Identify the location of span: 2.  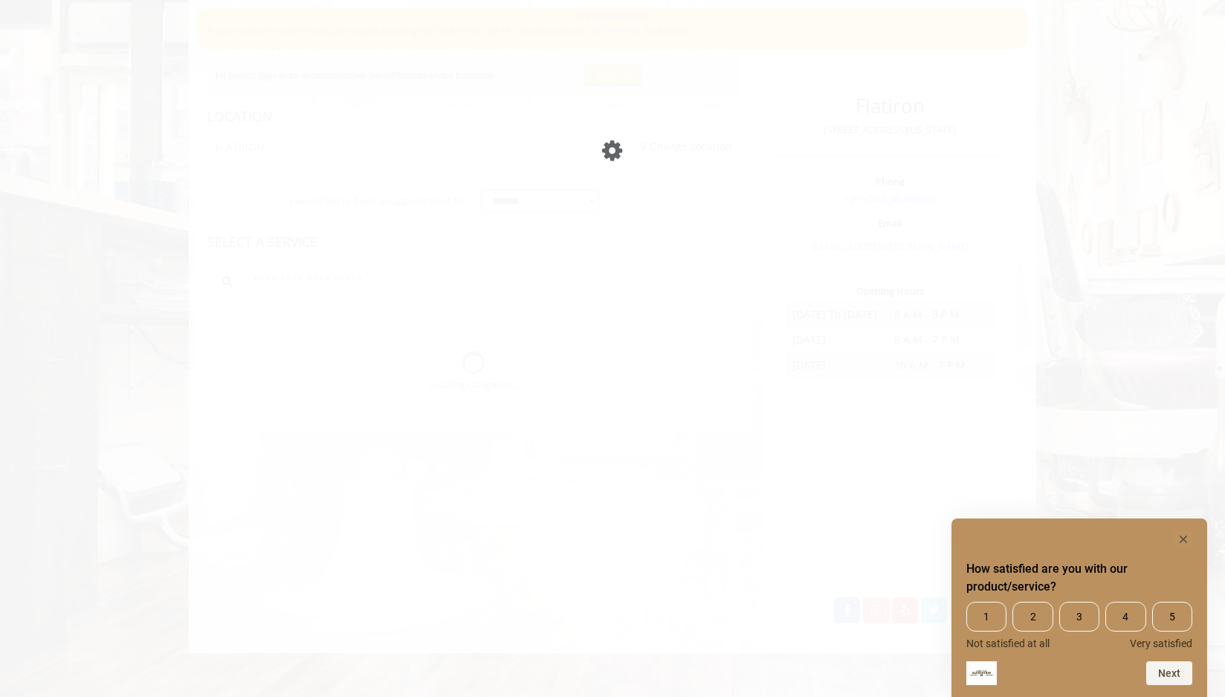
(1033, 616).